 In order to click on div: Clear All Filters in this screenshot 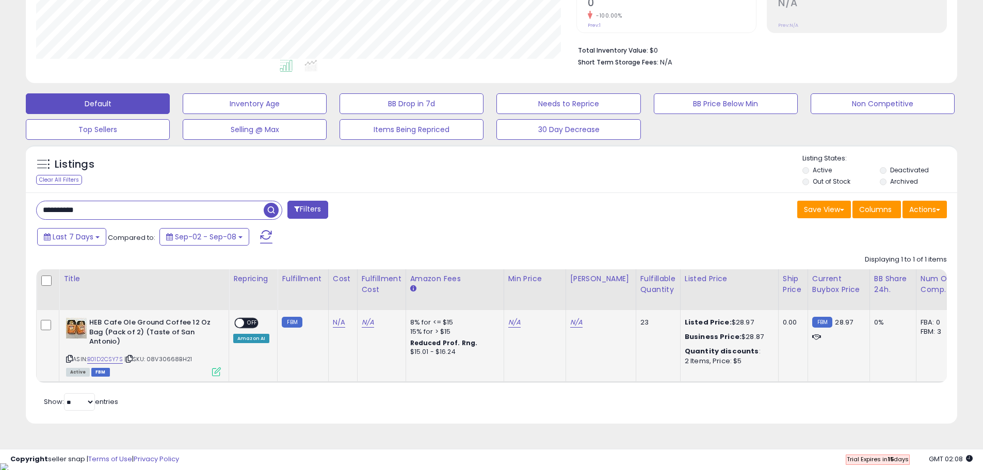, I will do `click(59, 180)`.